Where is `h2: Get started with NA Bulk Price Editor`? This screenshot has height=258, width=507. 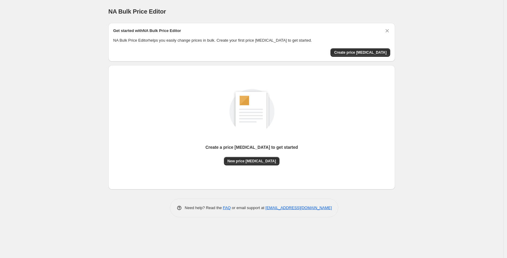 h2: Get started with NA Bulk Price Editor is located at coordinates (147, 31).